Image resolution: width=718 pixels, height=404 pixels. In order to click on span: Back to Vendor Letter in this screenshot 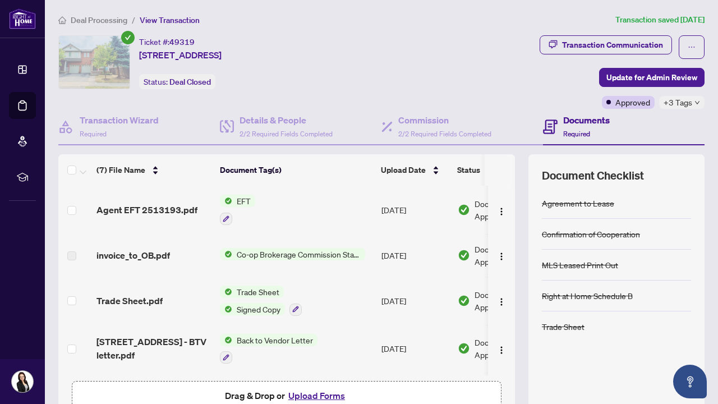, I will do `click(275, 340)`.